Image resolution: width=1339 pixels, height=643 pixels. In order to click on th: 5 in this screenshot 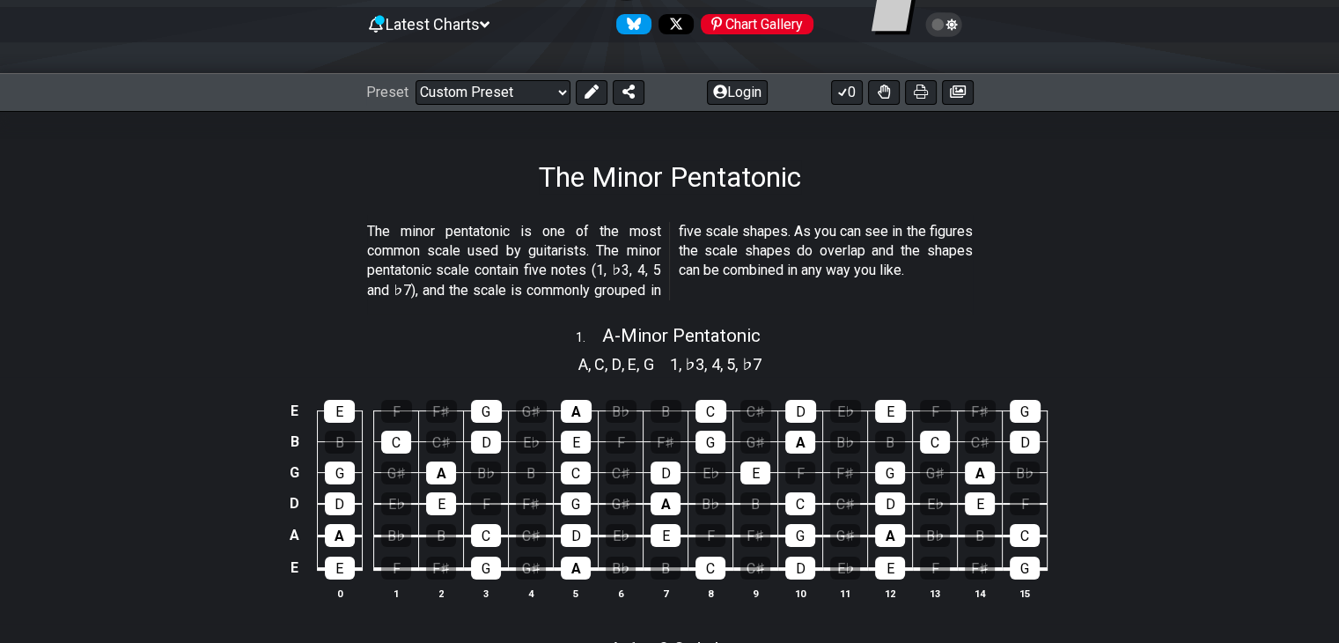, I will do `click(576, 593)`.